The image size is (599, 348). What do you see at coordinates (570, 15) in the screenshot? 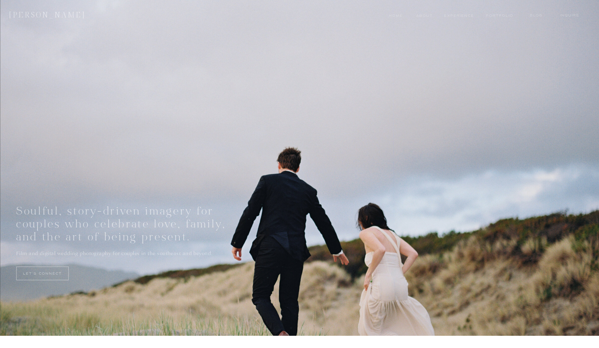
I see `a: Inquire` at bounding box center [570, 15].